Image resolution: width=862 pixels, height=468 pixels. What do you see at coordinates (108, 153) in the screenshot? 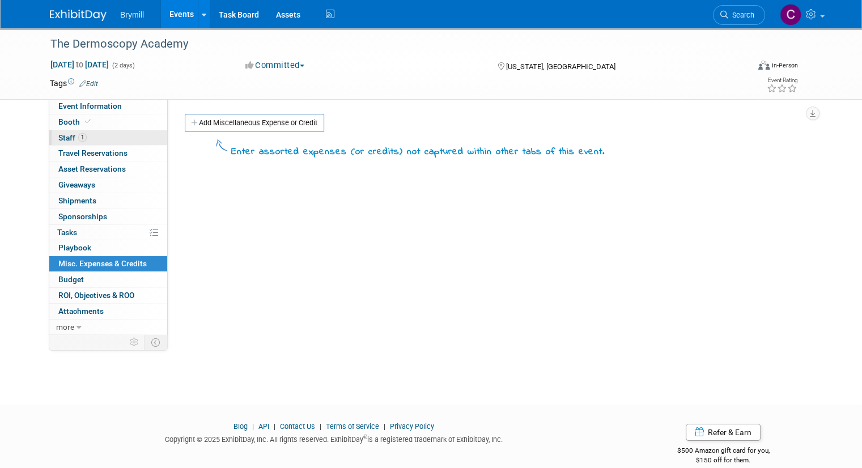
I see `a: Travel Reservations` at bounding box center [108, 153].